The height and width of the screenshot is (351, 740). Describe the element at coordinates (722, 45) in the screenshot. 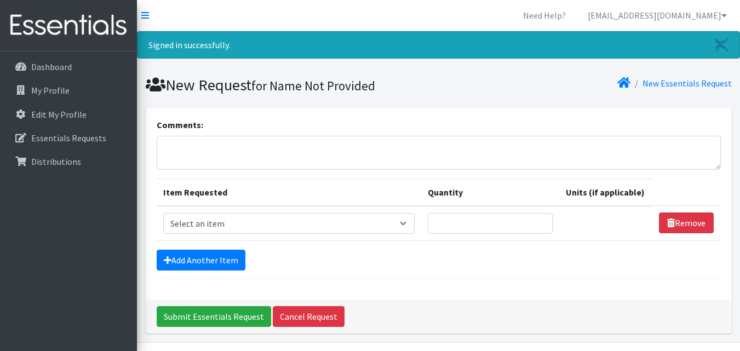

I see `a: Close` at that location.